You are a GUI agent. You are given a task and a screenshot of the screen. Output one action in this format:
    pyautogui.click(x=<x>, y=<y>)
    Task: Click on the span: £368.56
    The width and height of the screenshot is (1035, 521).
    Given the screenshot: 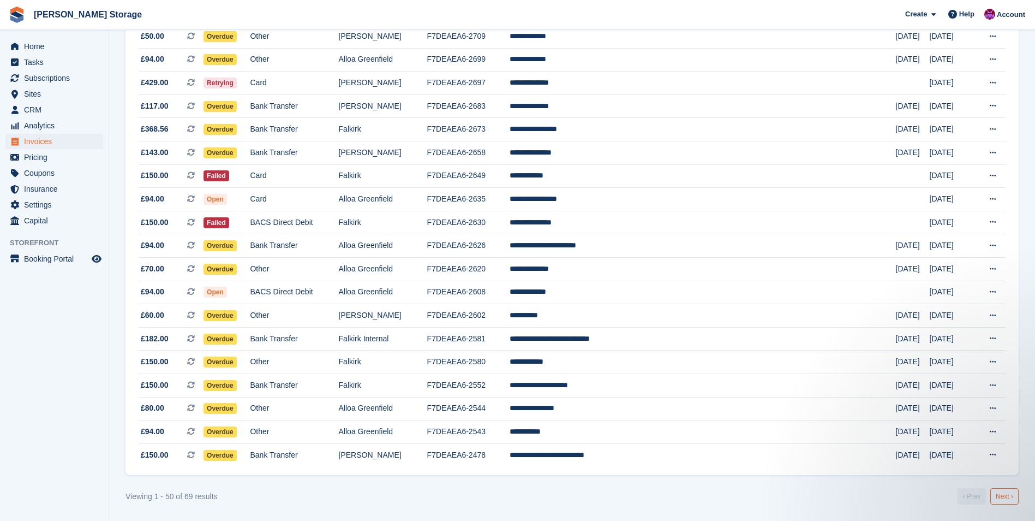 What is the action you would take?
    pyautogui.click(x=154, y=129)
    